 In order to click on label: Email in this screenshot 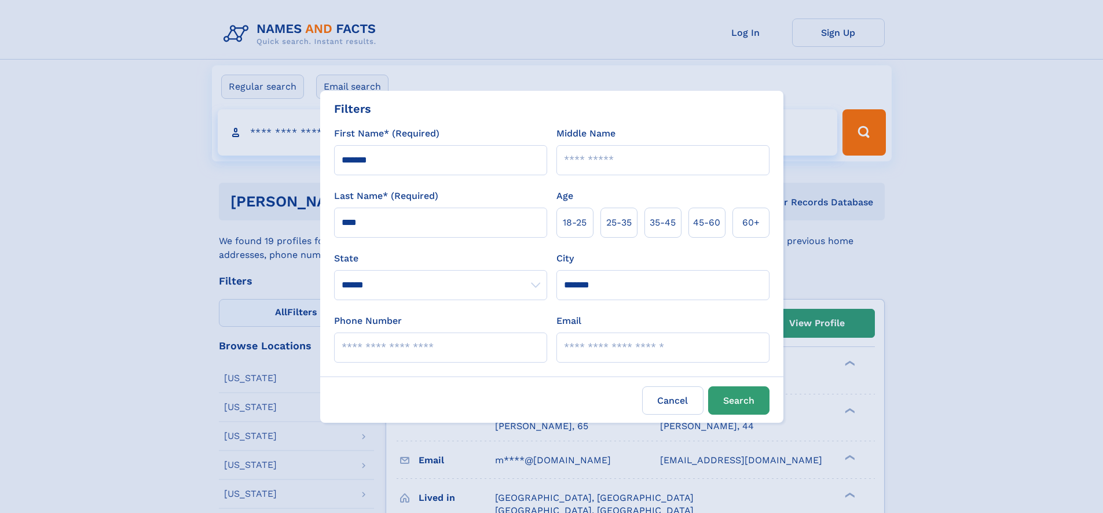, I will do `click(568, 321)`.